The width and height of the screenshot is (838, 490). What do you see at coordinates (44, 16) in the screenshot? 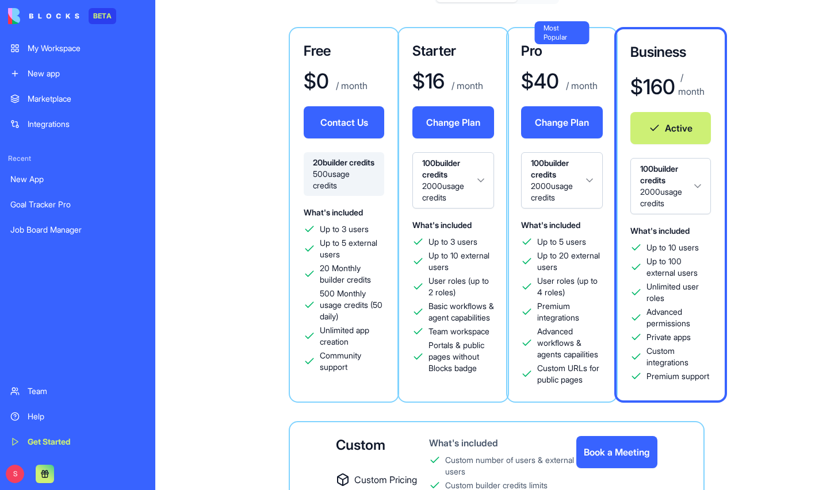
I see `img: logo` at bounding box center [44, 16].